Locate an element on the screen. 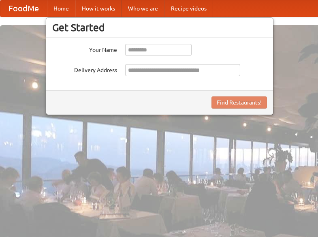 The height and width of the screenshot is (237, 318). a: FoodMe is located at coordinates (23, 8).